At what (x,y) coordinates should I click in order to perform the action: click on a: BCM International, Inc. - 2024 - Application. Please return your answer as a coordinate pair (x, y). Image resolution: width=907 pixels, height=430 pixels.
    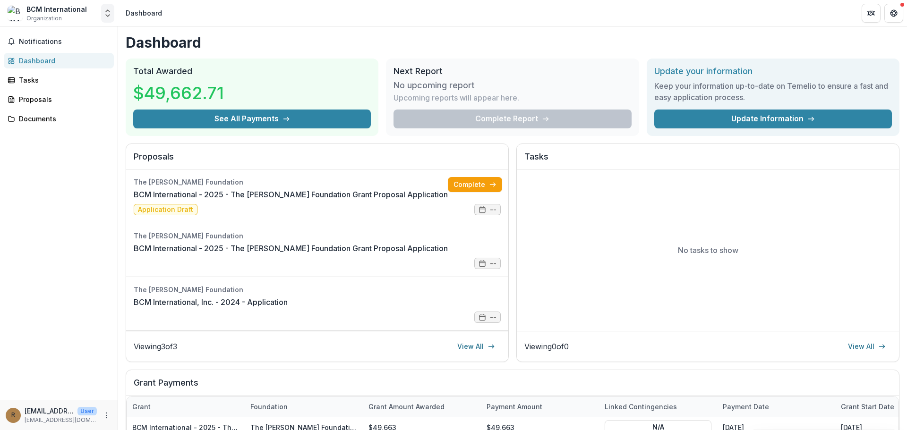
    Looking at the image, I should click on (211, 302).